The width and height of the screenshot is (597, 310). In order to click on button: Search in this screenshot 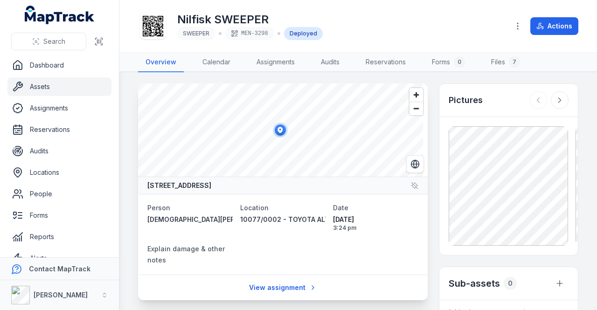, I will do `click(49, 42)`.